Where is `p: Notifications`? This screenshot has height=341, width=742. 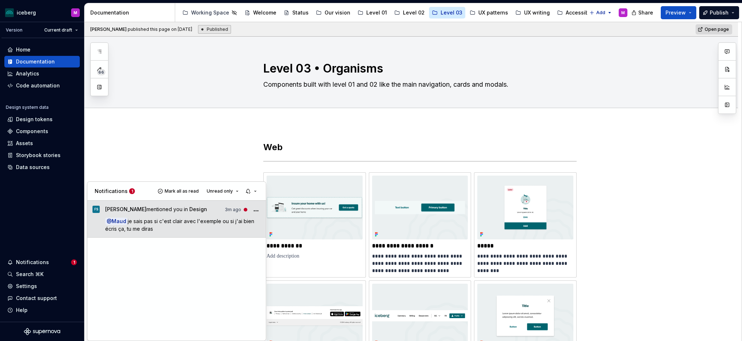 p: Notifications is located at coordinates (111, 191).